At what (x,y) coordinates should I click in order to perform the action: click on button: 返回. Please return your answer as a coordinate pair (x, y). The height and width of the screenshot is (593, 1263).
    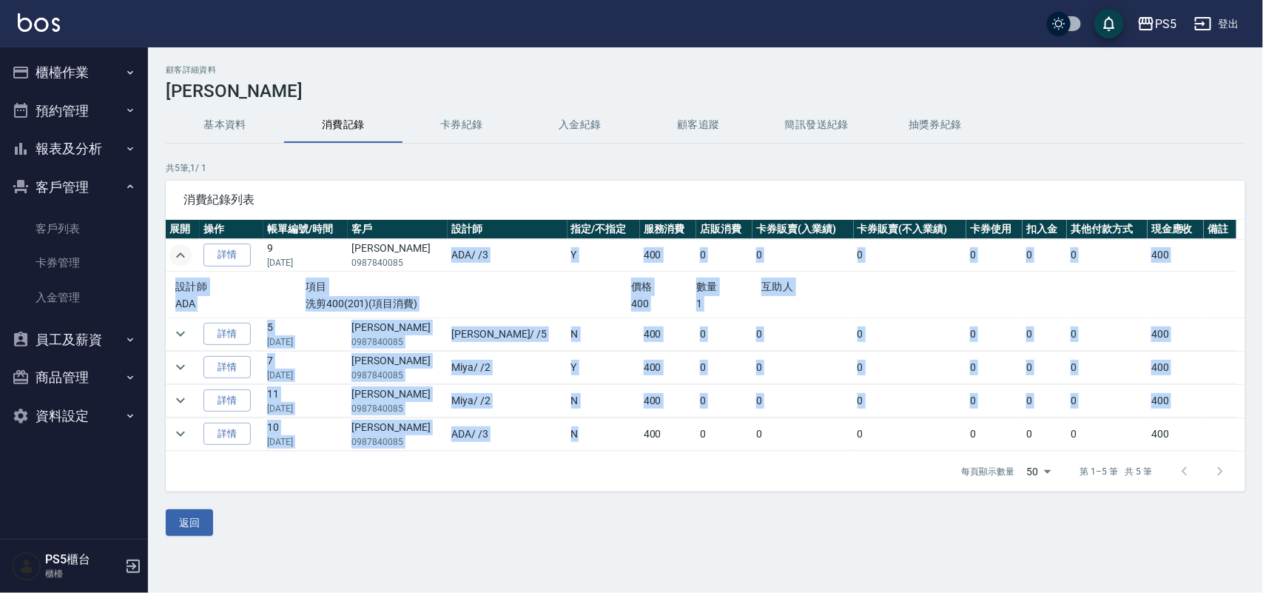
    Looking at the image, I should click on (189, 522).